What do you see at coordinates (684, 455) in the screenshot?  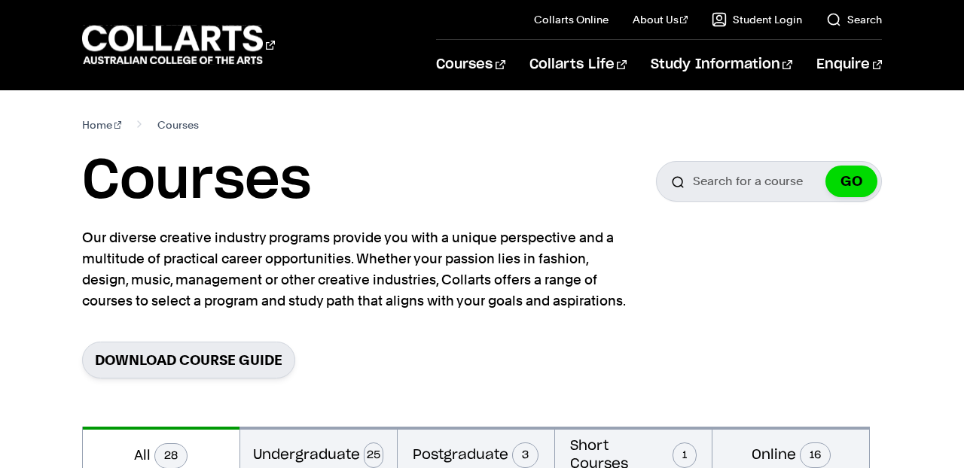 I see `span: 1` at bounding box center [684, 455].